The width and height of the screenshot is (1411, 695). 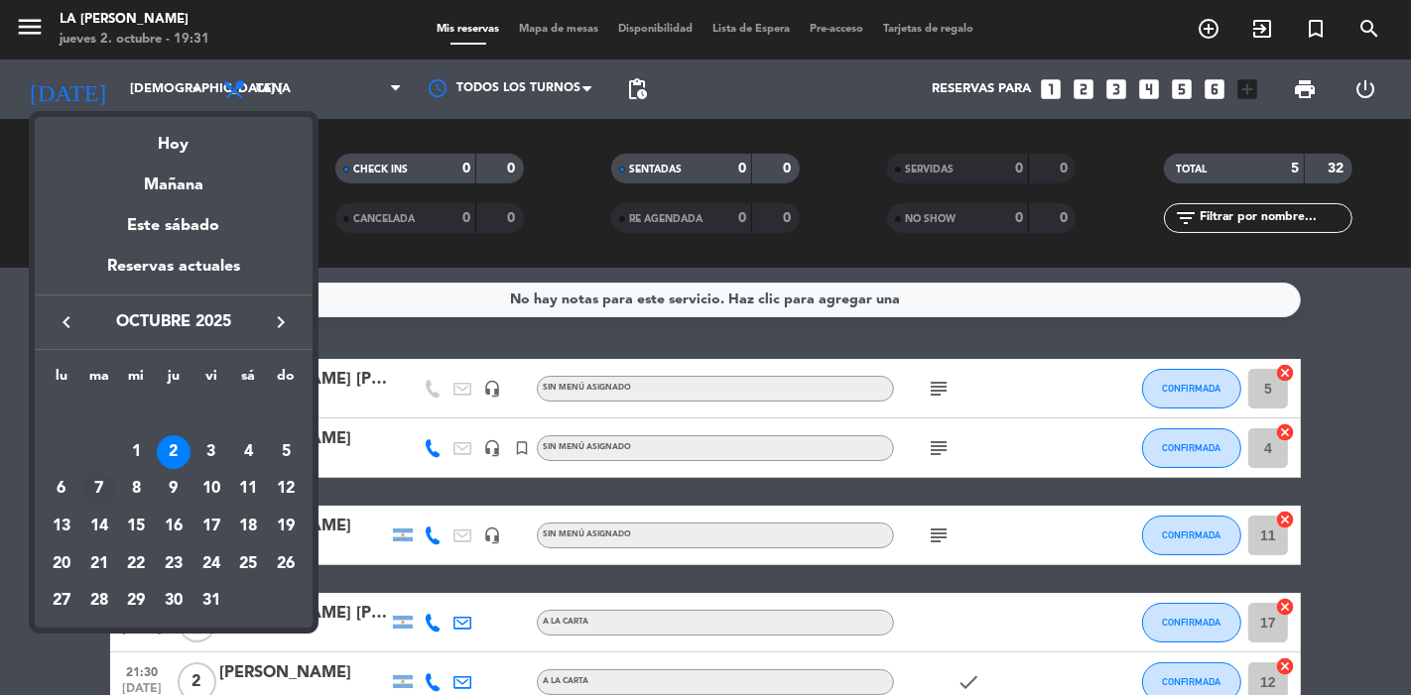 What do you see at coordinates (174, 527) in the screenshot?
I see `td: 16 de octubre de 2025` at bounding box center [174, 527].